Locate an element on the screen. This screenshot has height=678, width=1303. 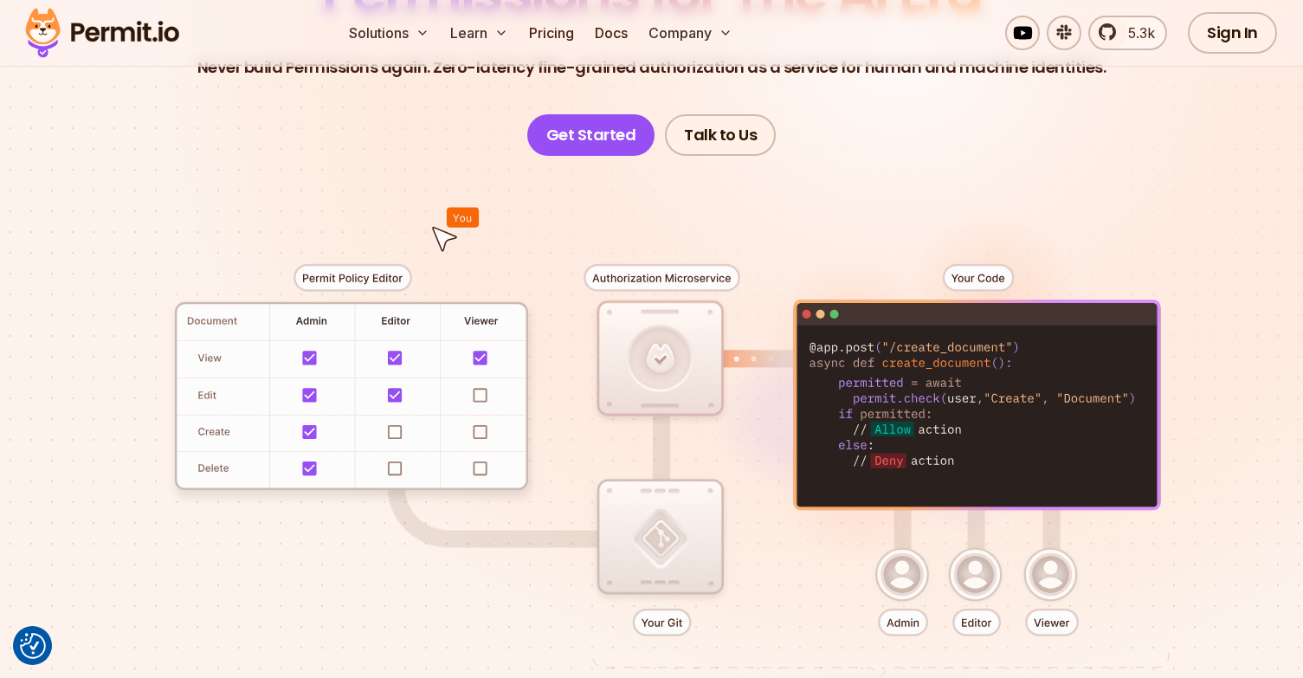
img: Revisit consent button is located at coordinates (33, 646).